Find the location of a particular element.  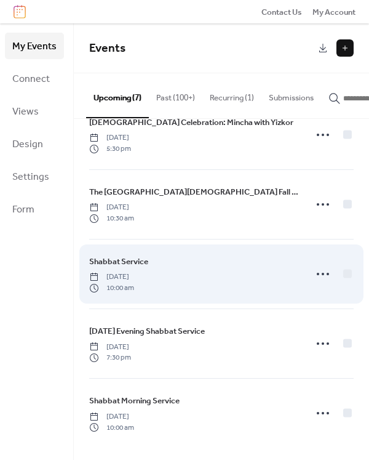

button: Past (100+) is located at coordinates (175, 95).